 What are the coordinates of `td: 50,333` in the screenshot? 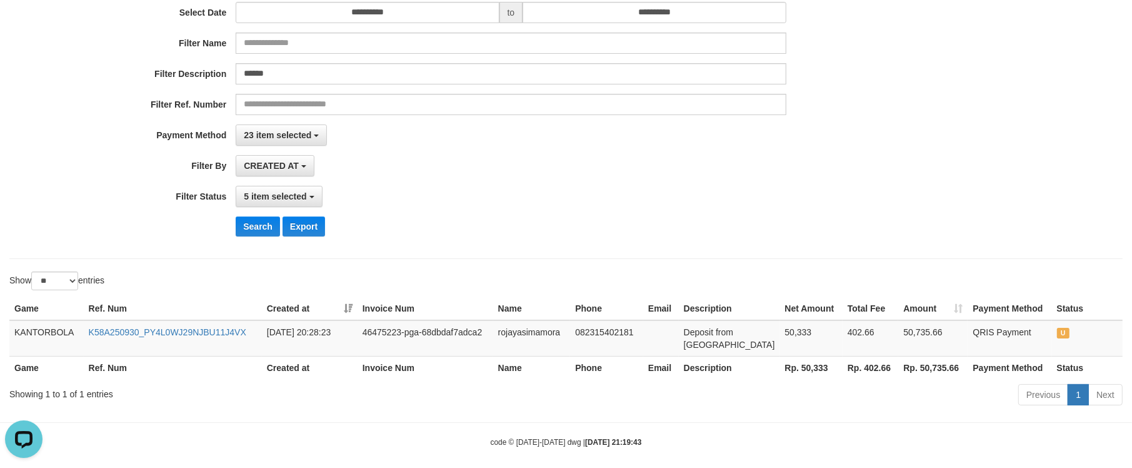 It's located at (811, 338).